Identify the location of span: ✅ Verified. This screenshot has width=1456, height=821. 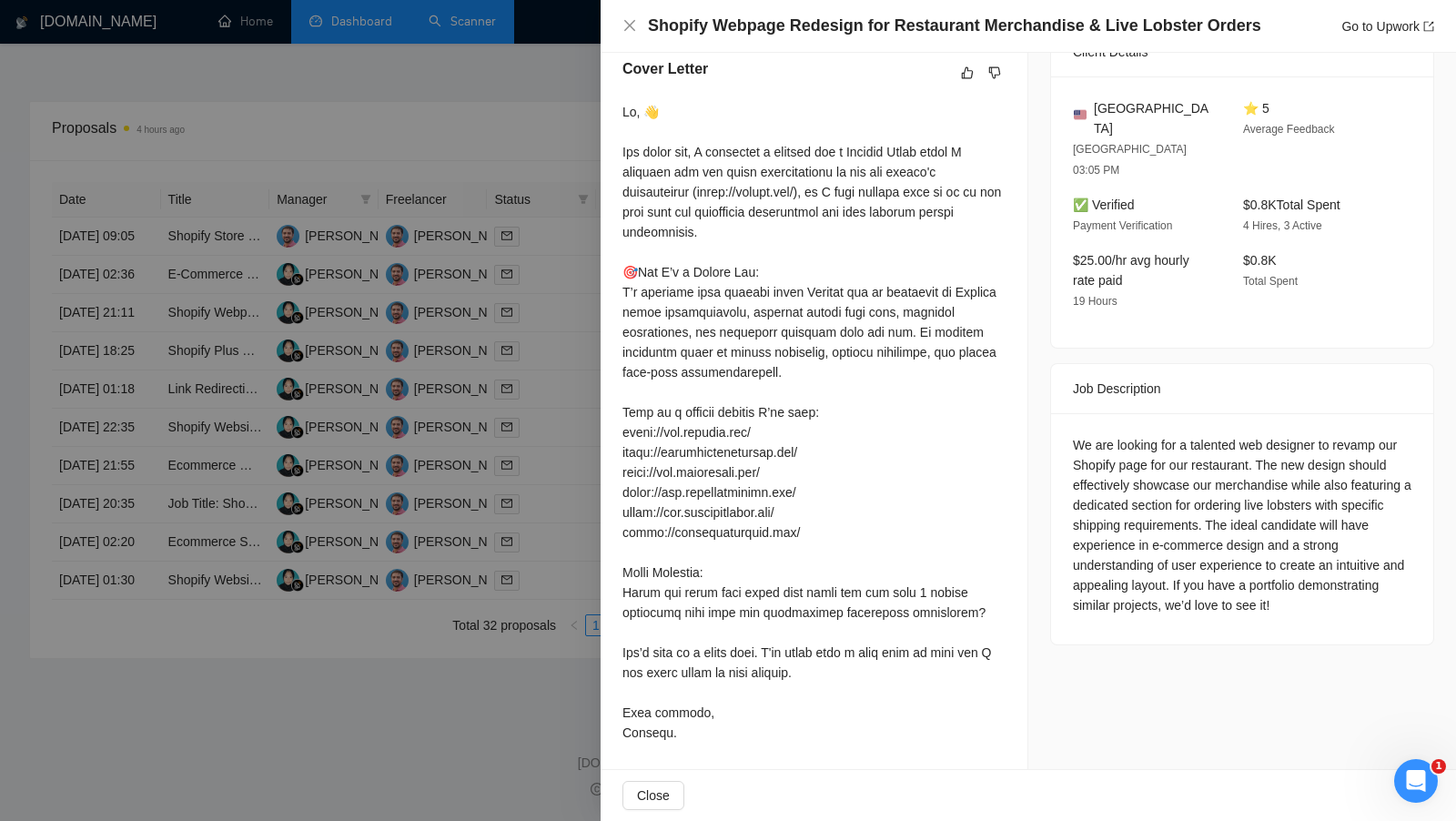
(1104, 205).